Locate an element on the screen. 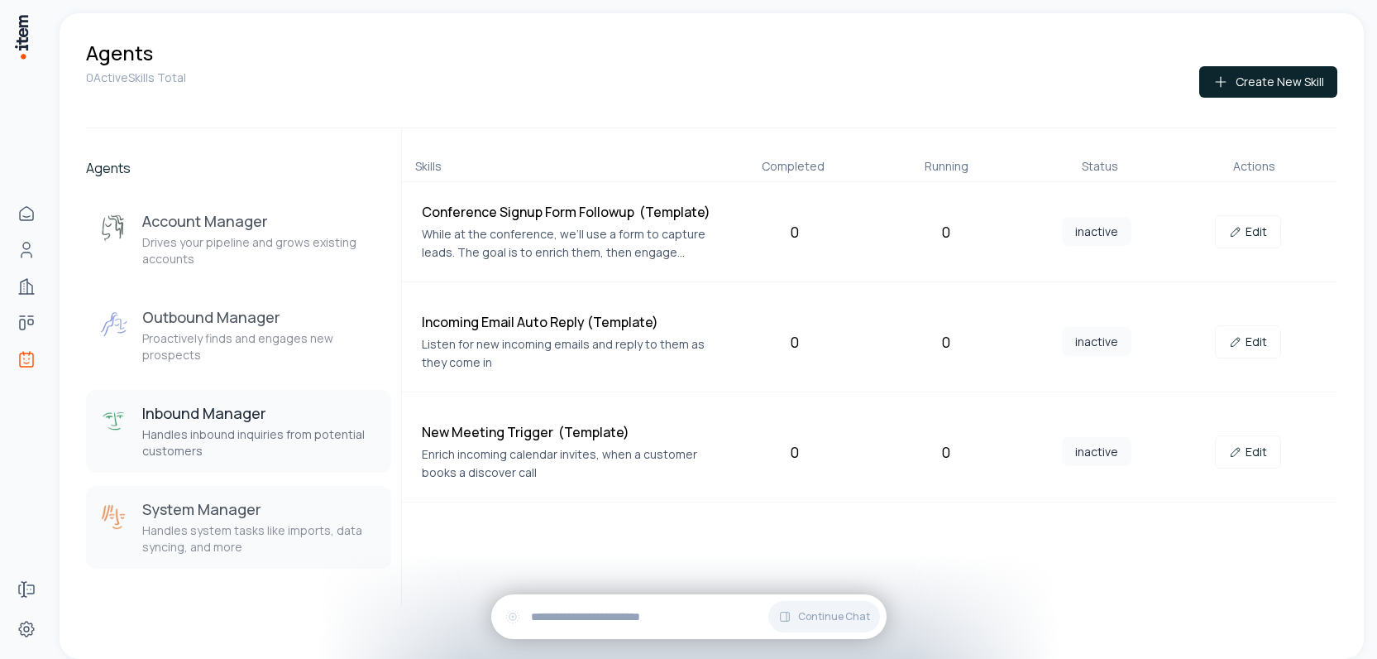  h3: Outbound Manager is located at coordinates (260, 317).